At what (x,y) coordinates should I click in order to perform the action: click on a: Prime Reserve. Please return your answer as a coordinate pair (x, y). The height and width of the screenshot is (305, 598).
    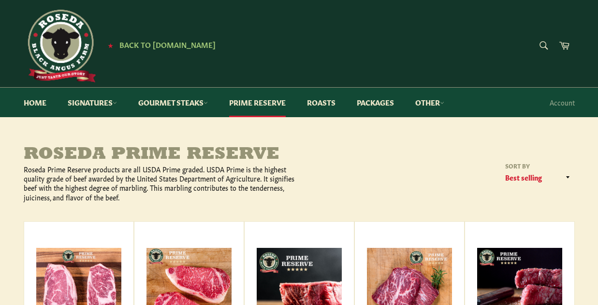
    Looking at the image, I should click on (257, 102).